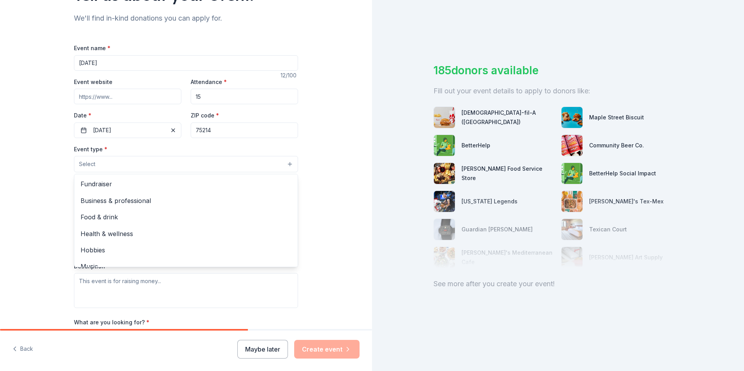 This screenshot has width=744, height=371. Describe the element at coordinates (87, 164) in the screenshot. I see `span: Select` at that location.